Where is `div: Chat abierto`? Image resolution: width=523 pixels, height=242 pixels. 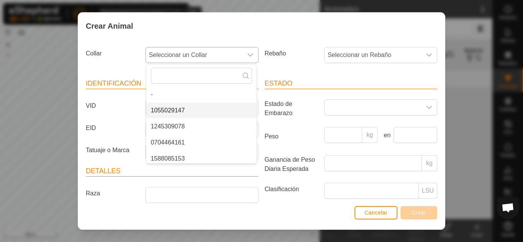
div: Chat abierto is located at coordinates (508, 208).